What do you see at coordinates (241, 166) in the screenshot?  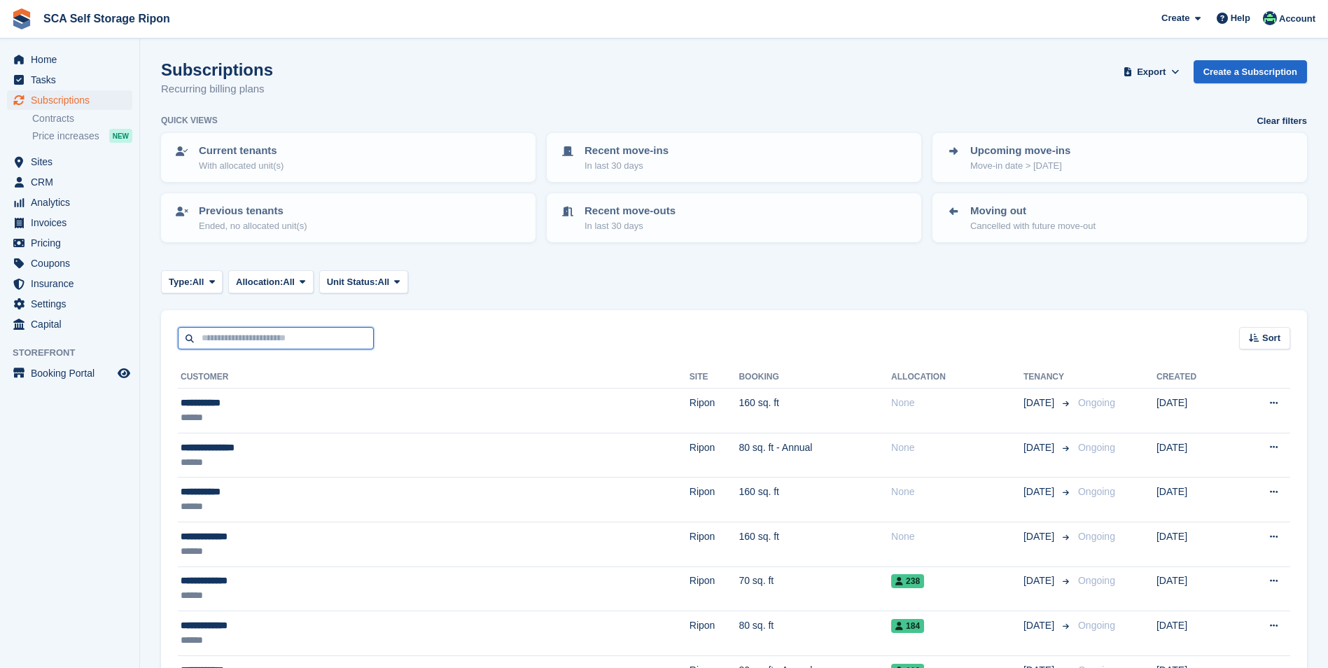 I see `p: With allocated unit(s)` at bounding box center [241, 166].